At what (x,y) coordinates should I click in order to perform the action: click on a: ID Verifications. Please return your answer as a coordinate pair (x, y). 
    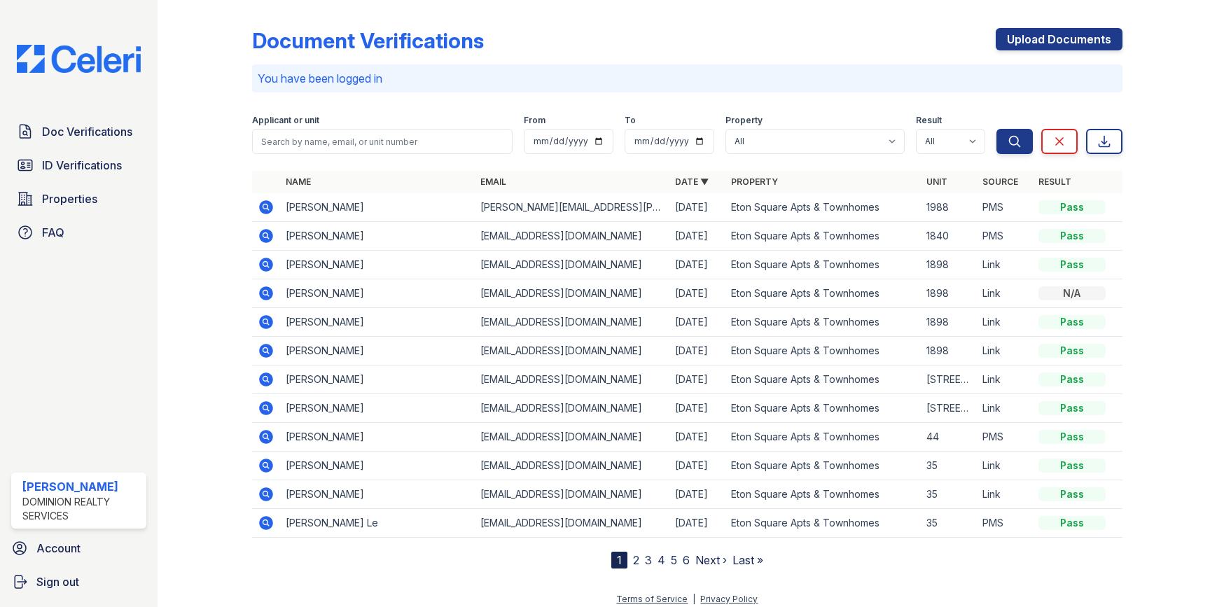
    Looking at the image, I should click on (78, 165).